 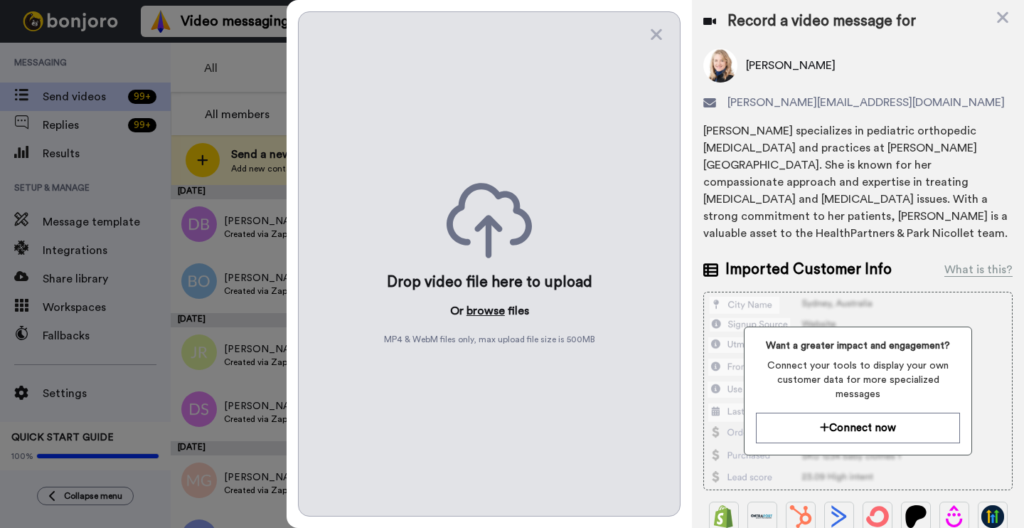 What do you see at coordinates (809, 270) in the screenshot?
I see `span: Imported Customer Info` at bounding box center [809, 270].